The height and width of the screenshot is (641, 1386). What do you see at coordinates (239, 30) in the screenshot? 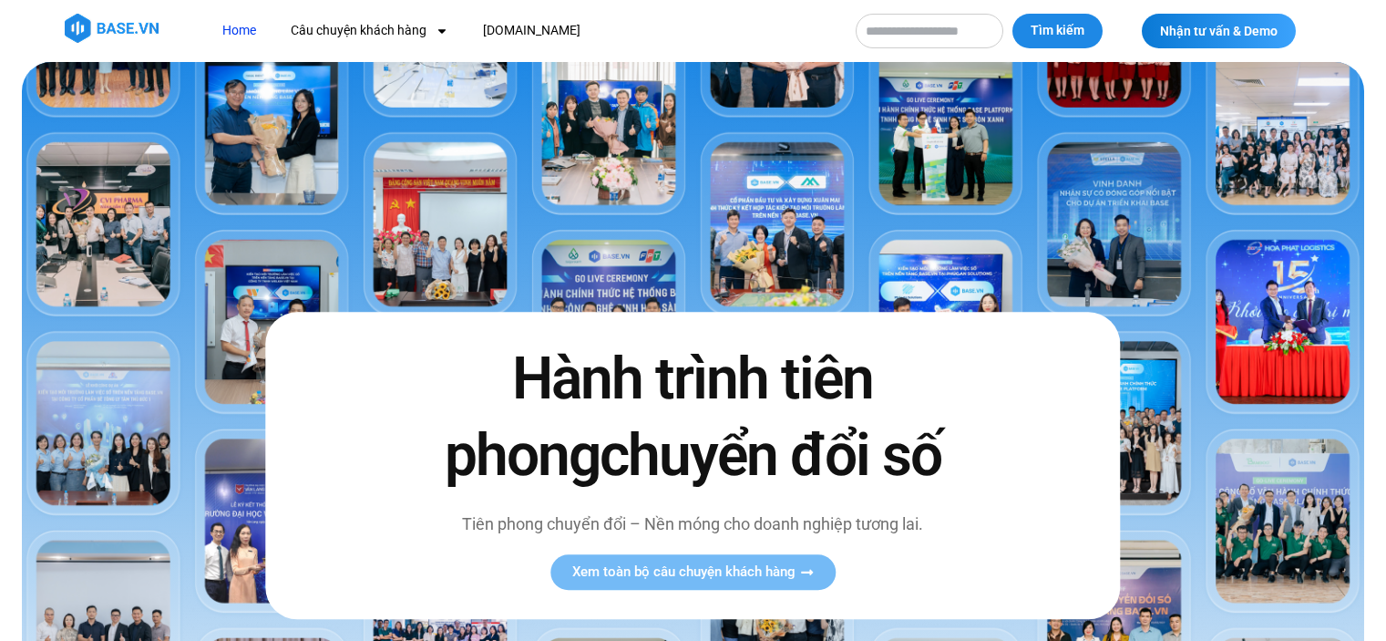
I see `a: Home` at bounding box center [239, 30].